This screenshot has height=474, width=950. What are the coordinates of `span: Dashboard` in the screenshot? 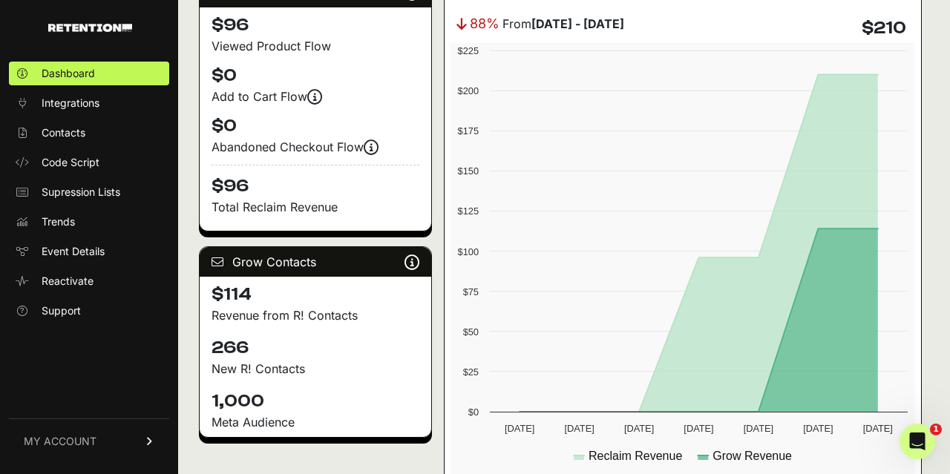 It's located at (68, 73).